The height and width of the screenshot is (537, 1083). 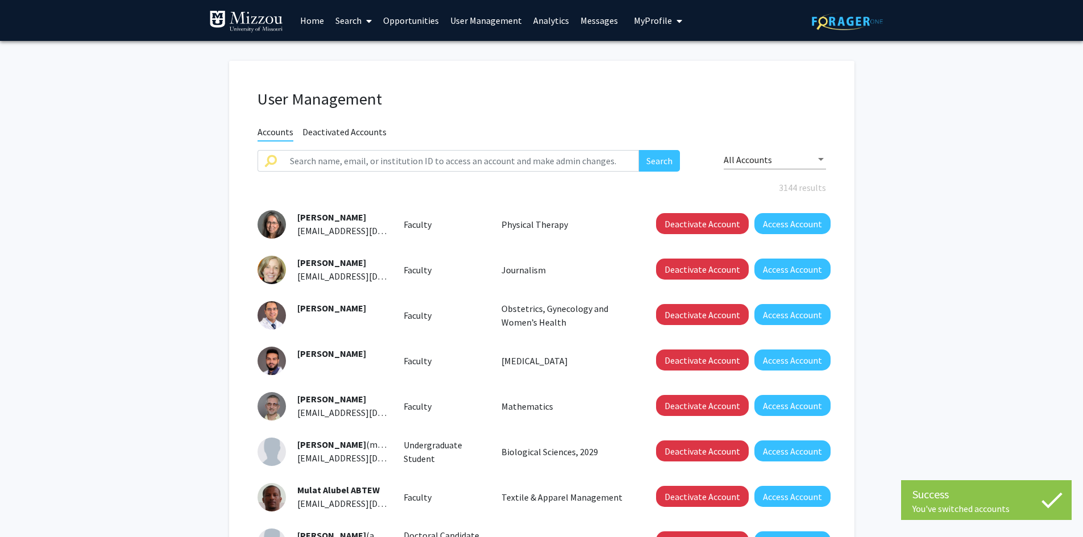 What do you see at coordinates (275, 134) in the screenshot?
I see `span: Accounts` at bounding box center [275, 134].